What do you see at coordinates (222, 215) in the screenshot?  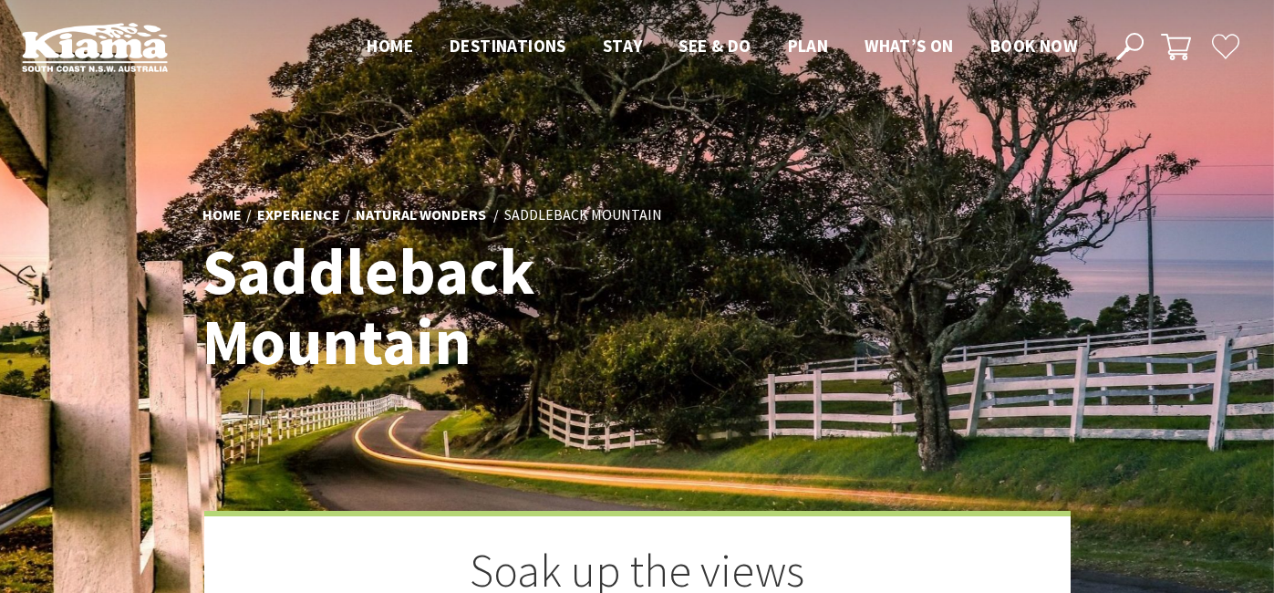 I see `a: Home` at bounding box center [222, 215].